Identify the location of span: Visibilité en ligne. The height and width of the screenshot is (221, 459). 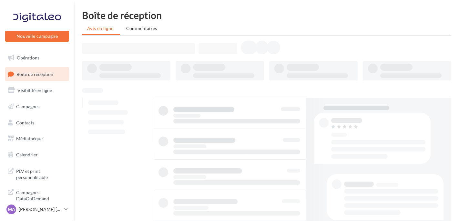
(35, 90).